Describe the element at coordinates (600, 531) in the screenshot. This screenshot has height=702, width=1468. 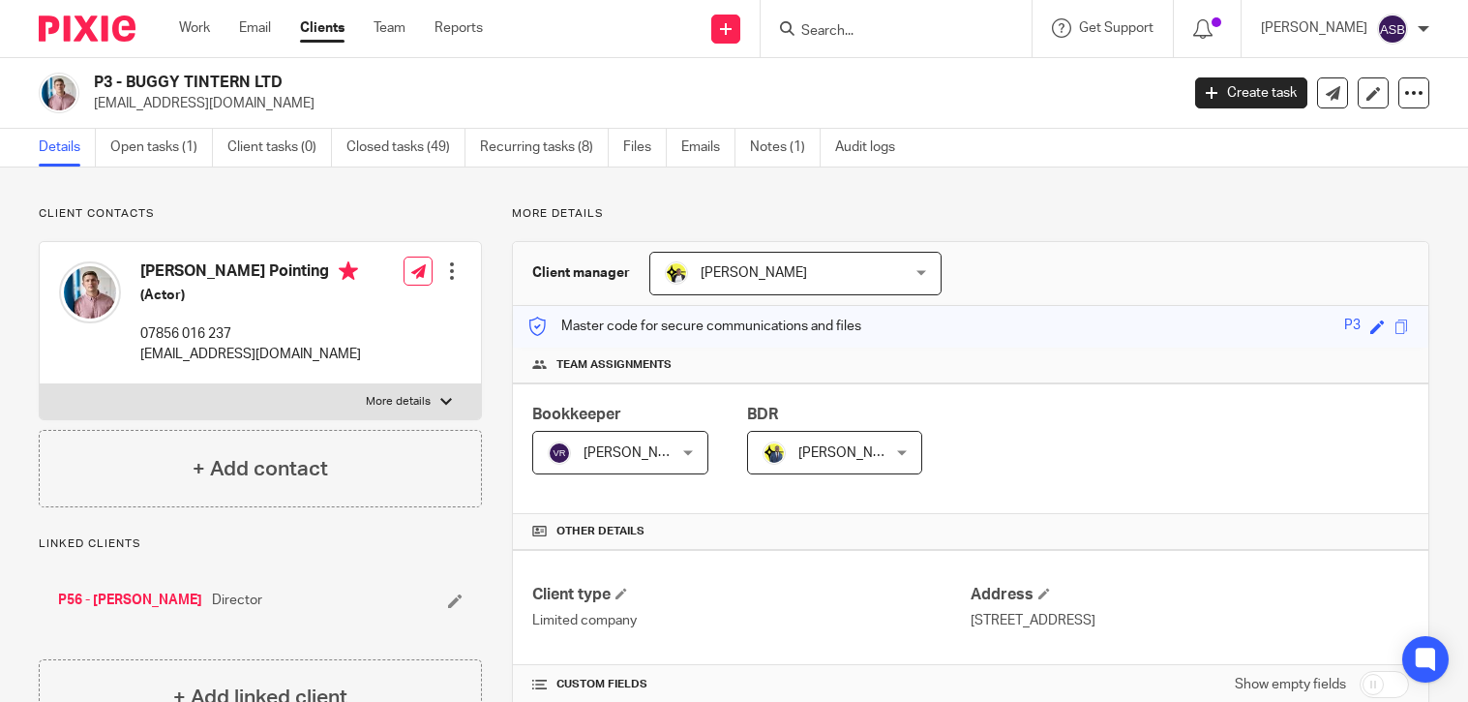
I see `span: Other details` at that location.